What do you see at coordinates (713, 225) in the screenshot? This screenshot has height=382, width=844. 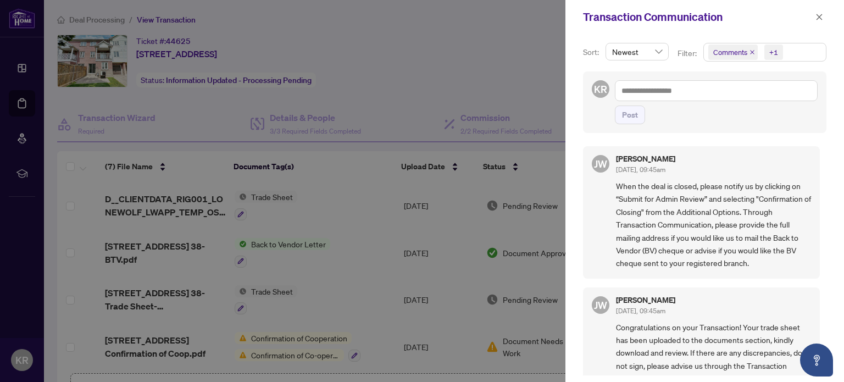 I see `span: When the deal is closed, please notify us by clicking on “Submit for Admin Review” and selecting ...` at bounding box center [713, 225].